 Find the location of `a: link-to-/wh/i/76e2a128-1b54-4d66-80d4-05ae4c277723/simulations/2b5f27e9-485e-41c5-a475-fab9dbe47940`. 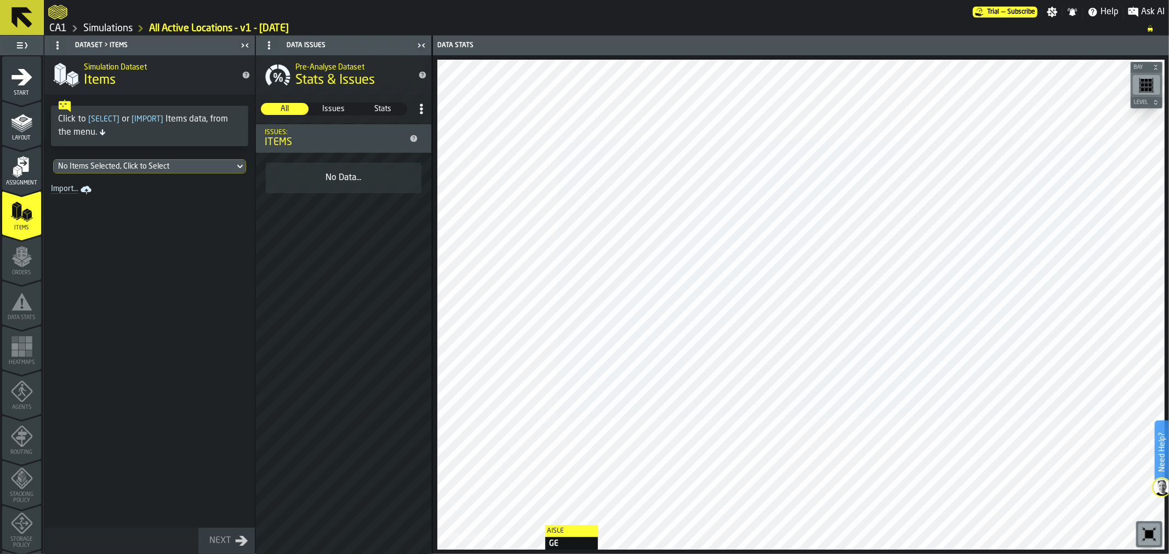

a: link-to-/wh/i/76e2a128-1b54-4d66-80d4-05ae4c277723/simulations/2b5f27e9-485e-41c5-a475-fab9dbe47940 is located at coordinates (219, 28).